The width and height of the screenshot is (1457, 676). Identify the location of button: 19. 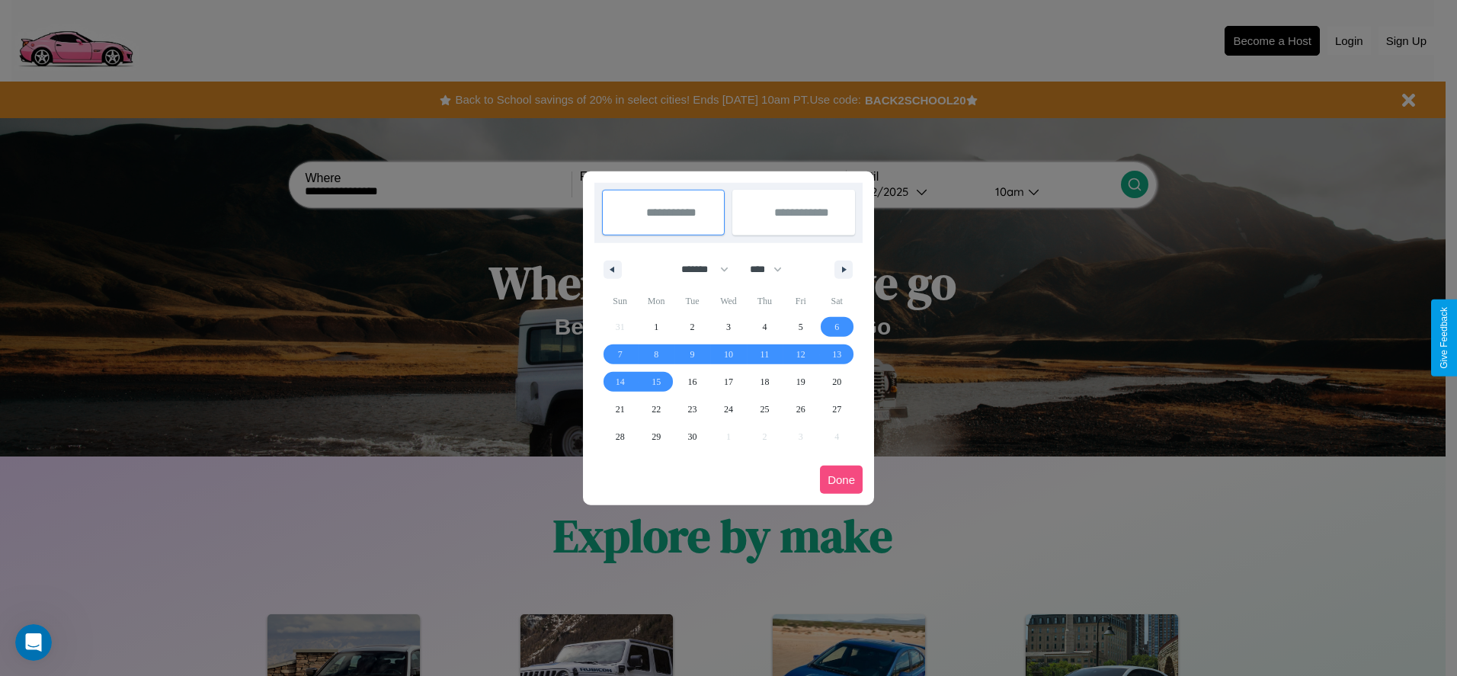
(800, 382).